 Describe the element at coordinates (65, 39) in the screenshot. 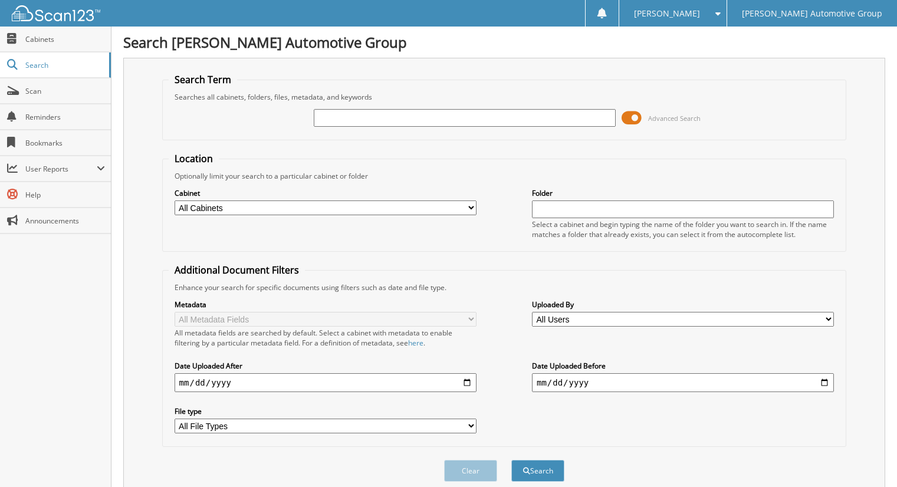

I see `span: Cabinets` at that location.